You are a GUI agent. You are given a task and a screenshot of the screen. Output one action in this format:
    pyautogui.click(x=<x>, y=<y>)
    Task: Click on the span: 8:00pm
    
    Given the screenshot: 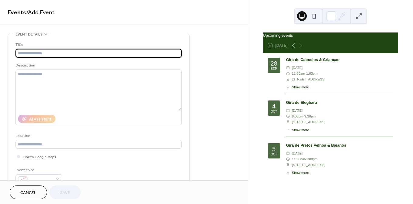 What is the action you would take?
    pyautogui.click(x=297, y=116)
    